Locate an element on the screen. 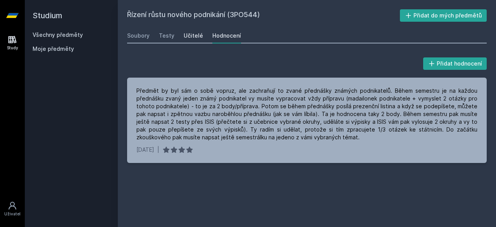 This screenshot has width=496, height=227. div: Předmět by byl sám o sobě vopruz, ale zachraňují to zvané přednášky známých podnikatelů. Během se... is located at coordinates (307, 114).